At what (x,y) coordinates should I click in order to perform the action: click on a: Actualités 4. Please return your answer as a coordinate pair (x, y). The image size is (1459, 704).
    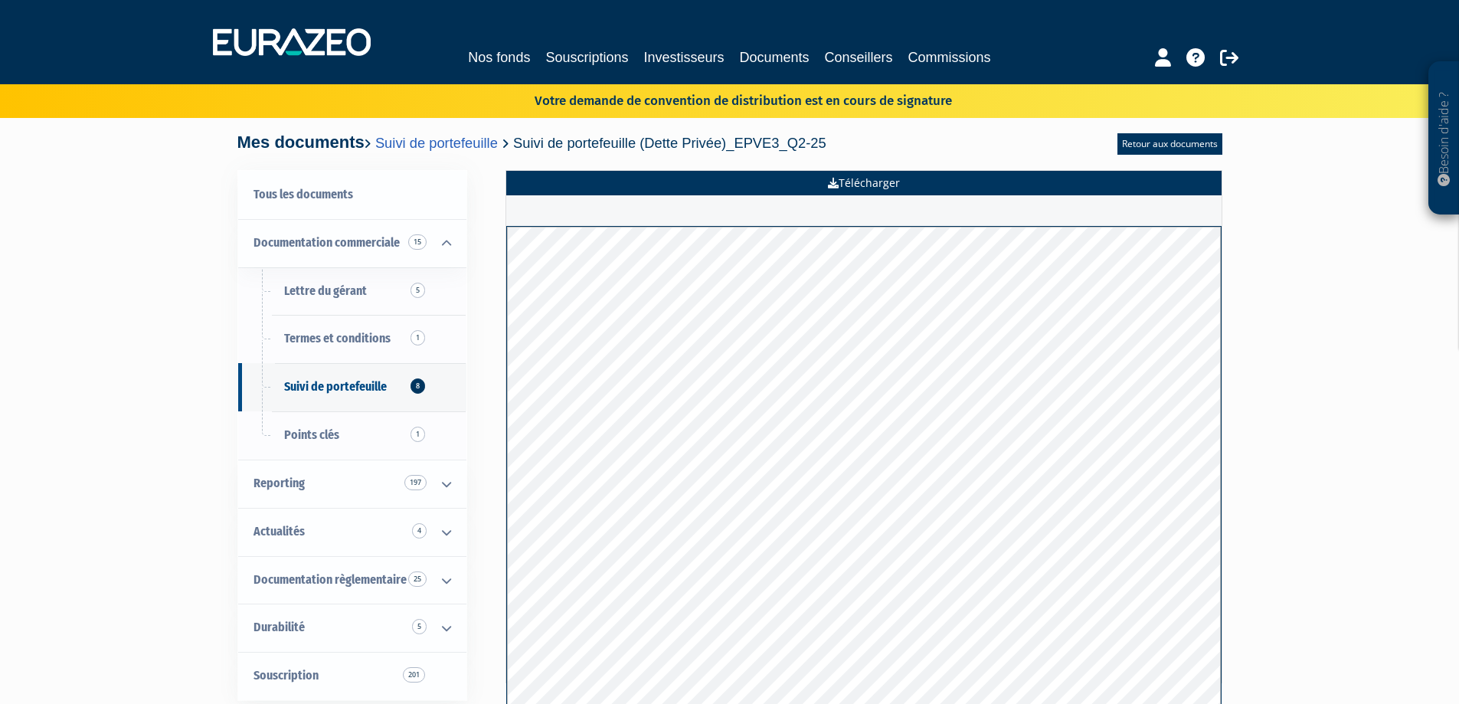
    Looking at the image, I should click on (352, 531).